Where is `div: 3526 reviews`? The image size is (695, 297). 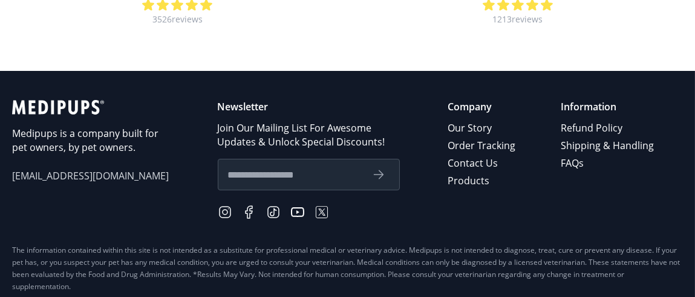
div: 3526 reviews is located at coordinates (177, 19).